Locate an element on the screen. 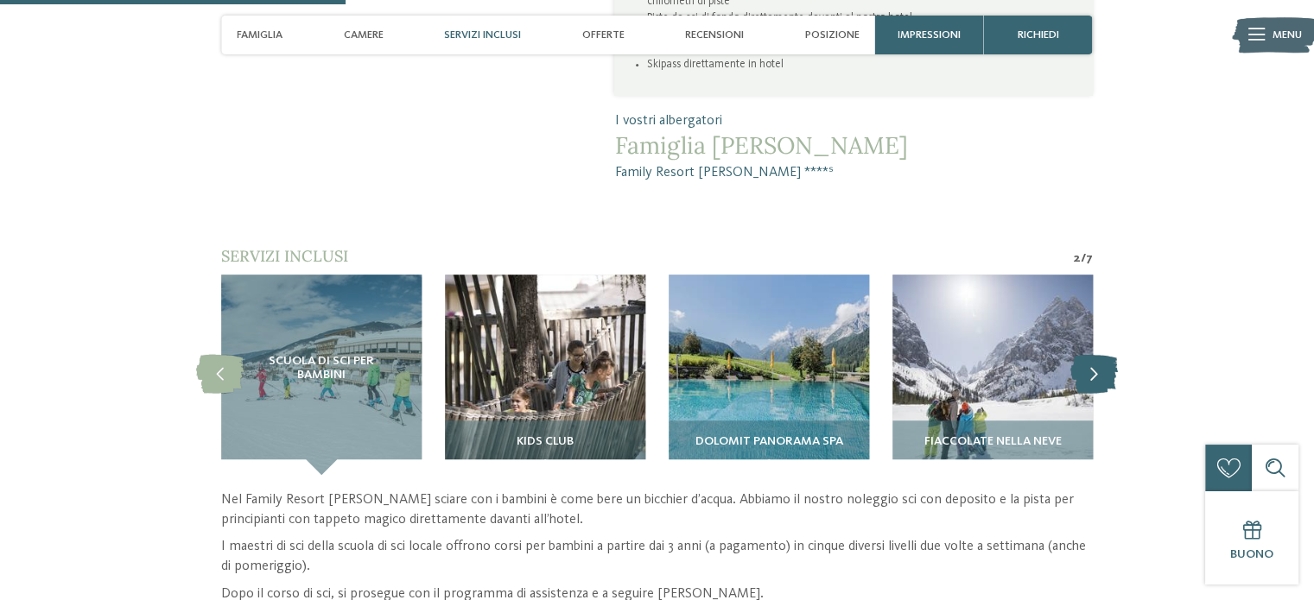  span: richiedi is located at coordinates (1038, 35).